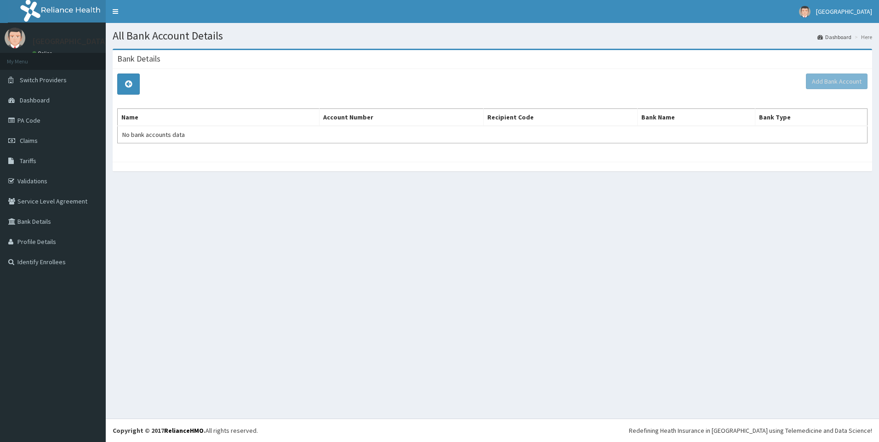 The width and height of the screenshot is (879, 442). Describe the element at coordinates (561, 118) in the screenshot. I see `th: Recipient Code` at that location.